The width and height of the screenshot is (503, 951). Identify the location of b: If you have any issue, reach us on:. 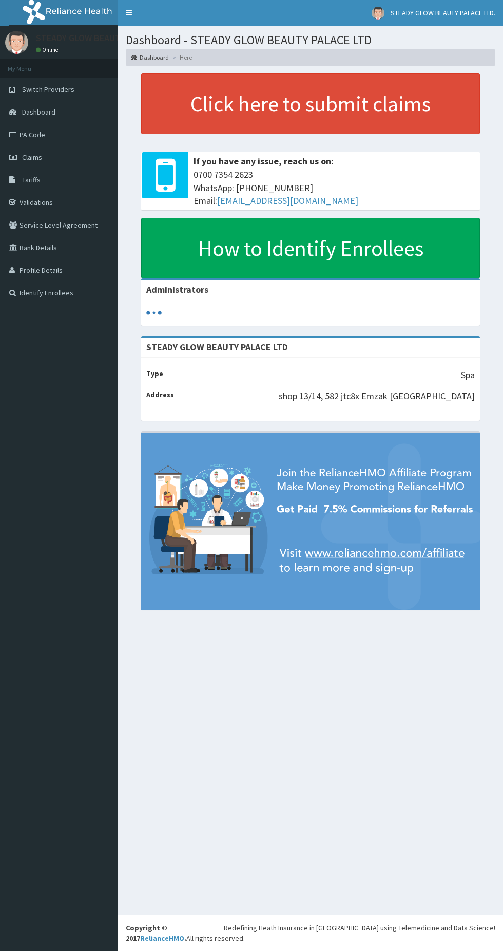
(263, 161).